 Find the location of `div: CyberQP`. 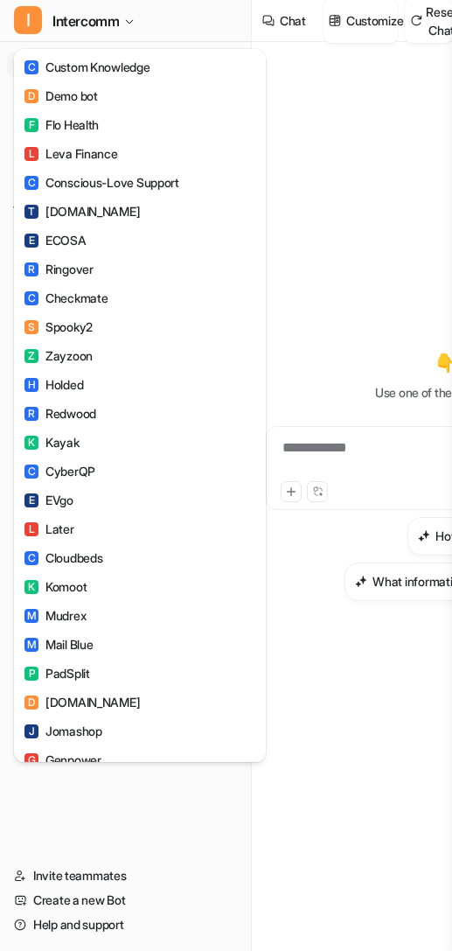

div: CyberQP is located at coordinates (59, 471).